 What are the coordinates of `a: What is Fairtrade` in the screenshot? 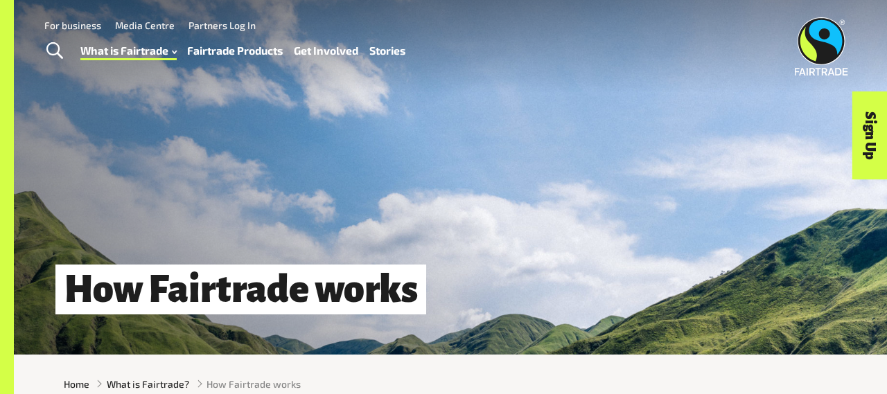 It's located at (128, 51).